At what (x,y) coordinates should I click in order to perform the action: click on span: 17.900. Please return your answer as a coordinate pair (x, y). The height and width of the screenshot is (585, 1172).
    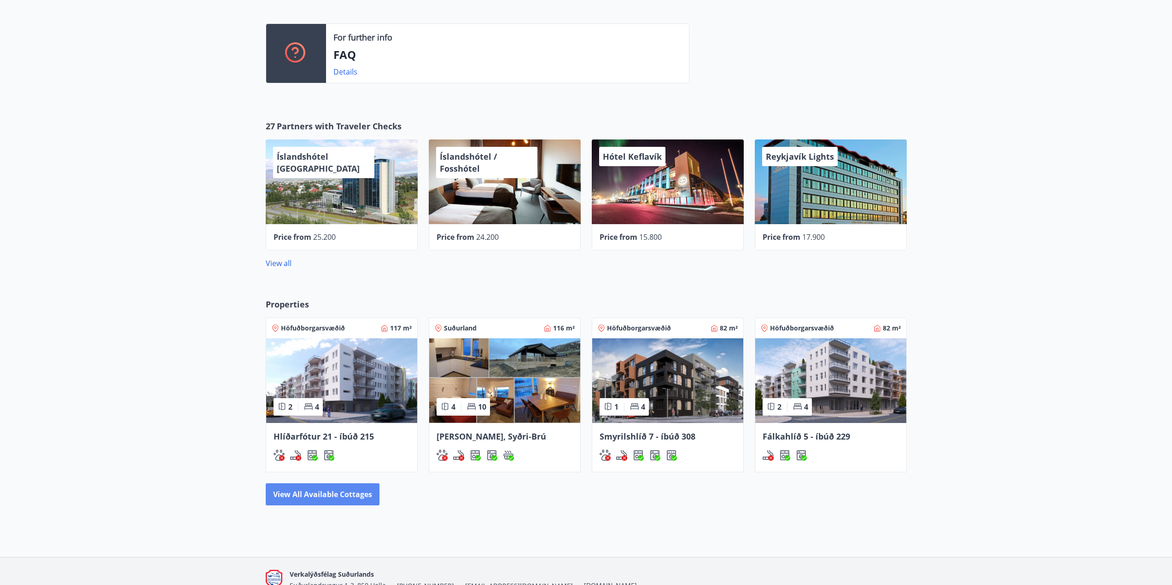
    Looking at the image, I should click on (813, 237).